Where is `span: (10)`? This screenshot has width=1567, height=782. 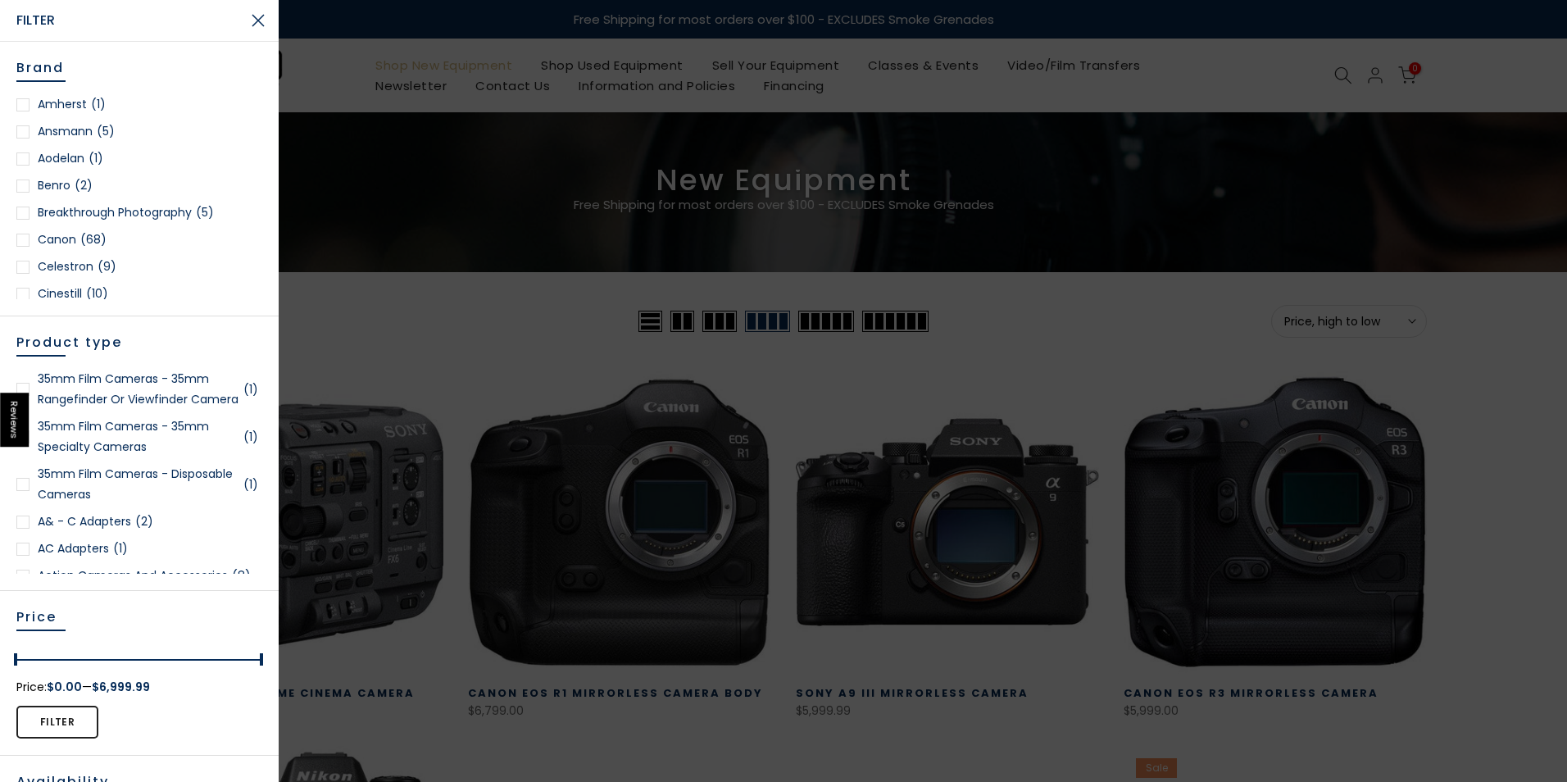 span: (10) is located at coordinates (97, 293).